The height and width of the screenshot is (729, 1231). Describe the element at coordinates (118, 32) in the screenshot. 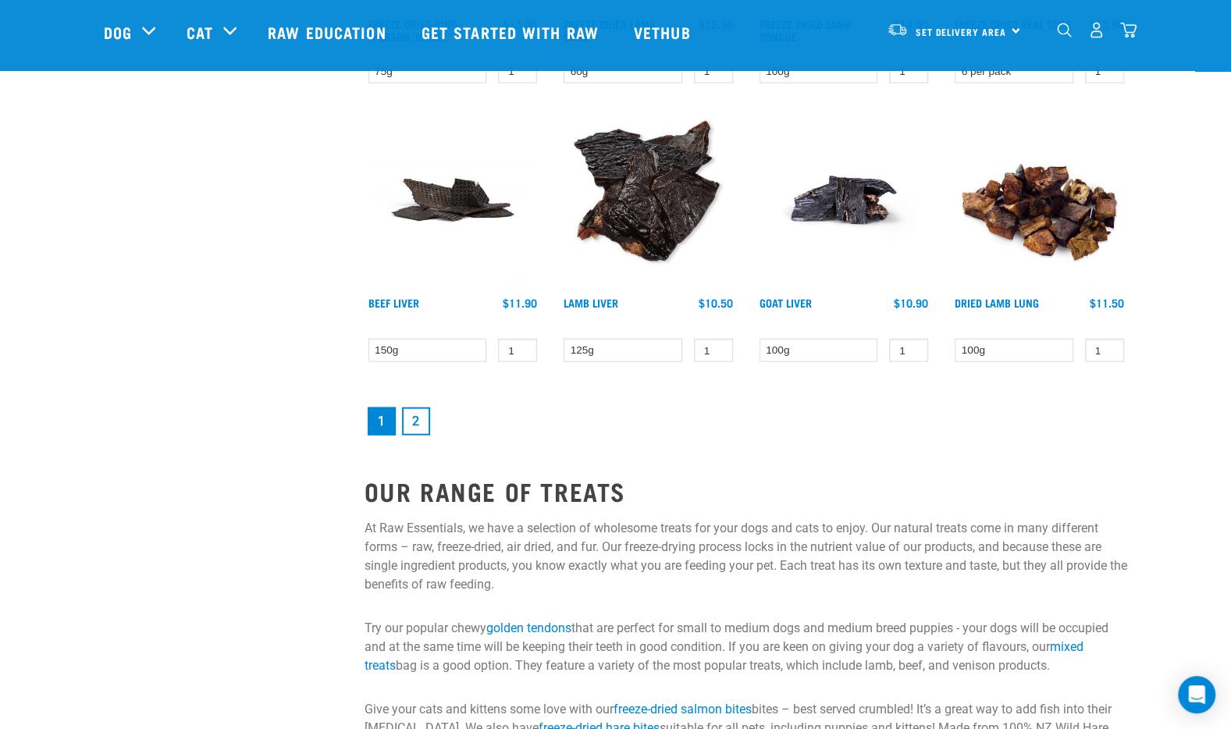

I see `a: Dog` at that location.